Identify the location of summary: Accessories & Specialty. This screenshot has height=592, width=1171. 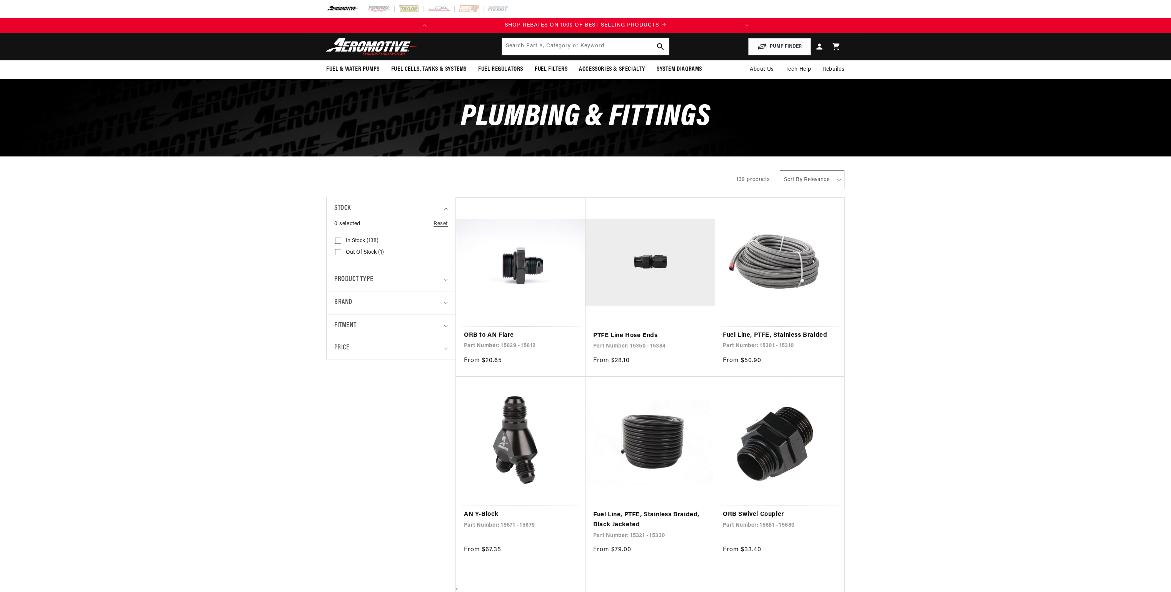
(612, 69).